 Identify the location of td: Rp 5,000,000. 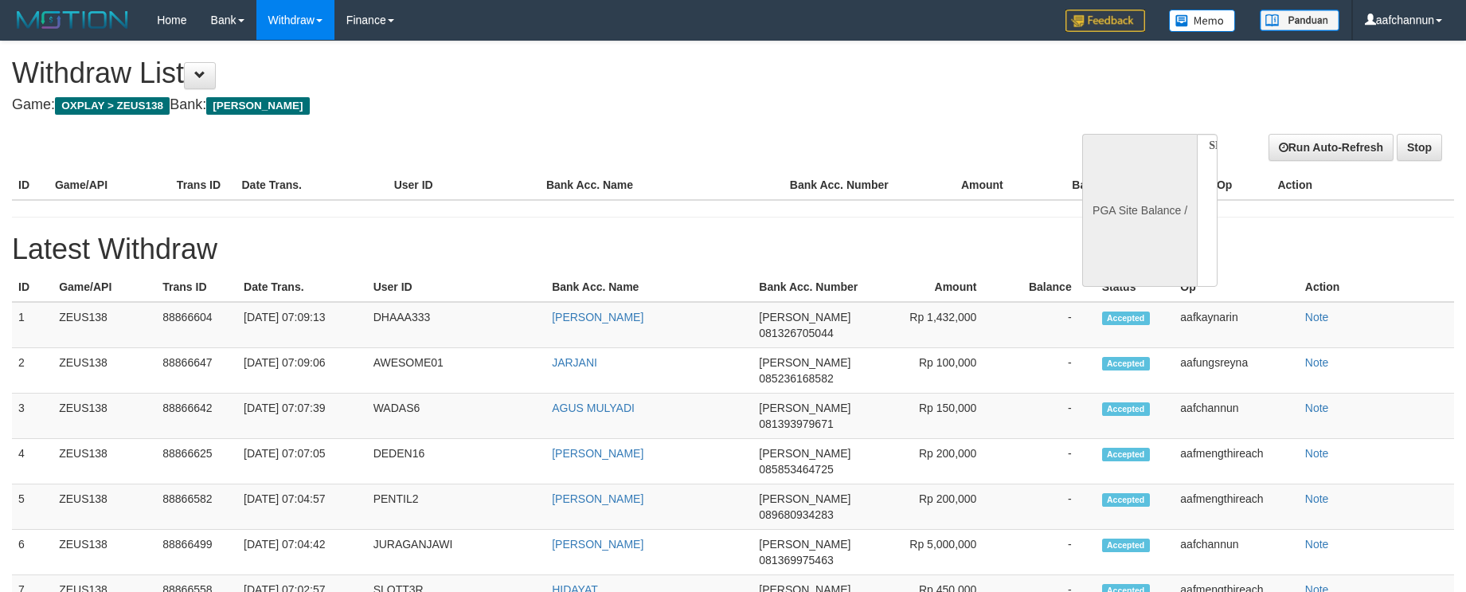
(944, 552).